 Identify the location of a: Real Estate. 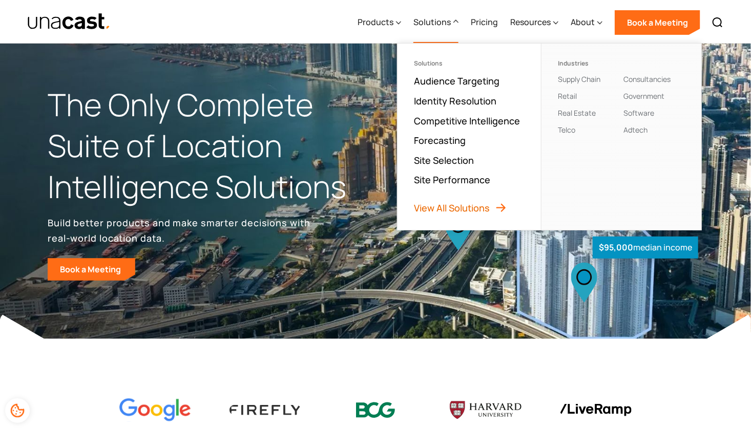
(577, 113).